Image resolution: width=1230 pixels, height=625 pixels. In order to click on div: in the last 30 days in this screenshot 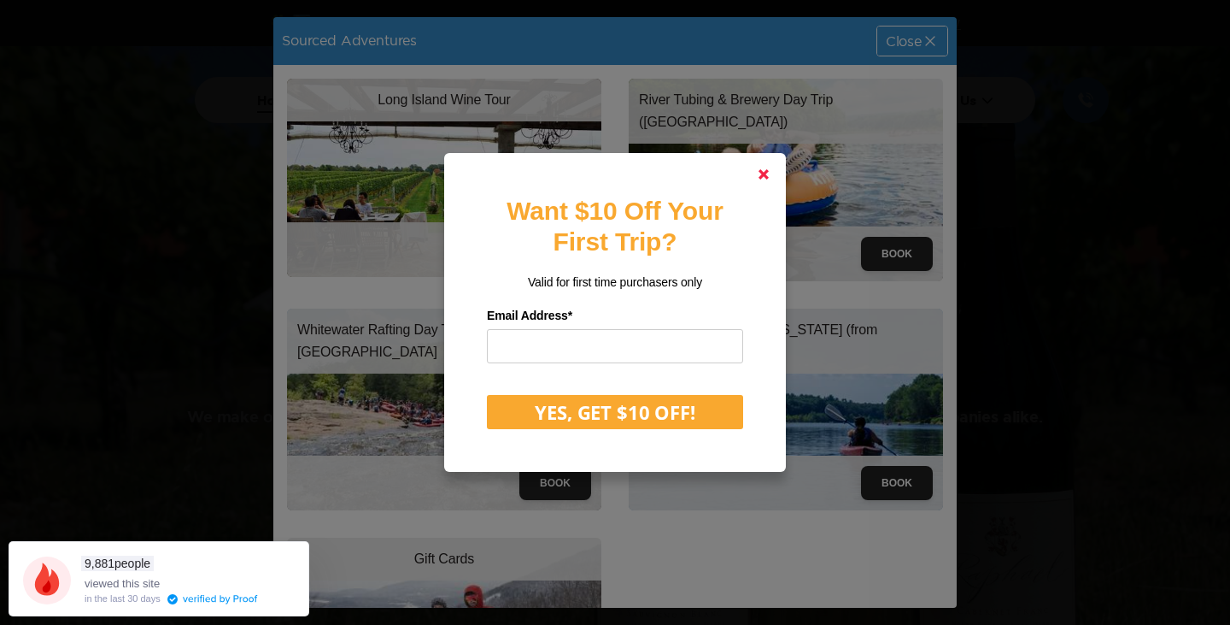, I will do `click(122, 598)`.